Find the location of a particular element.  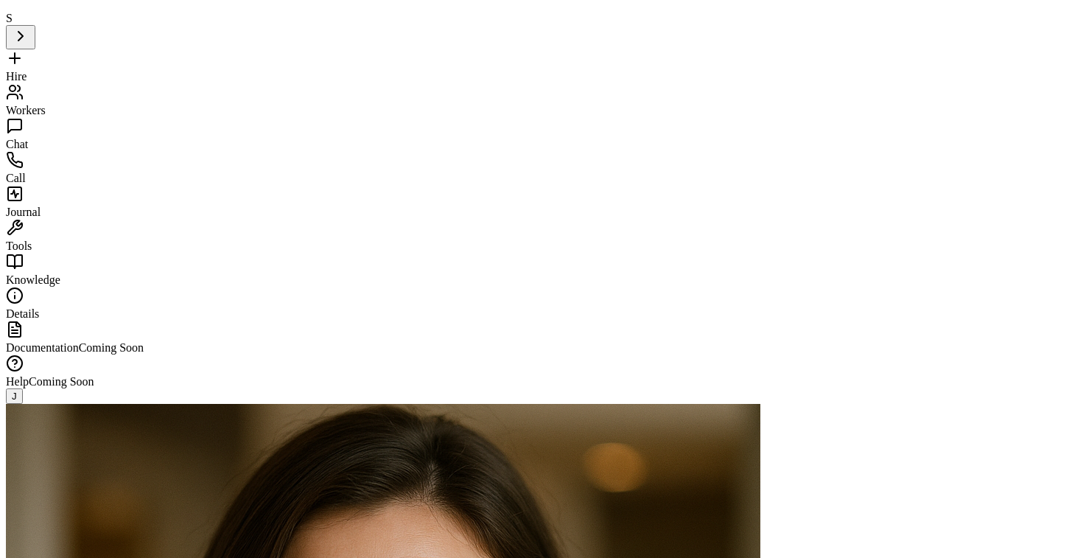

div: Knowledge is located at coordinates (536, 280).